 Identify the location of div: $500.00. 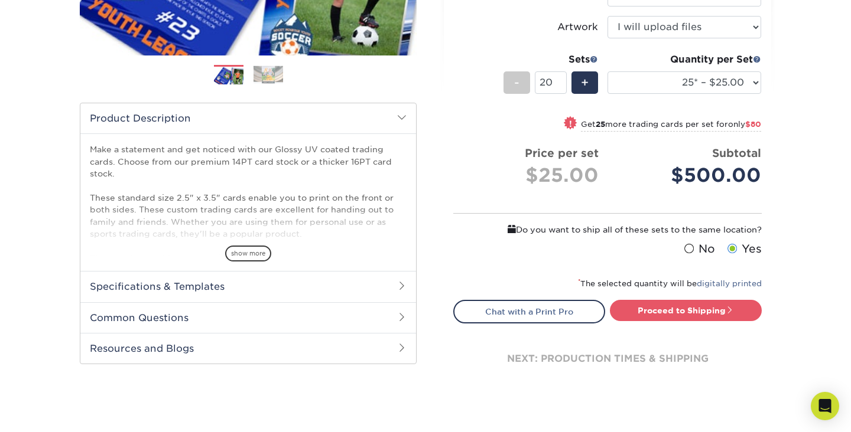
(688, 175).